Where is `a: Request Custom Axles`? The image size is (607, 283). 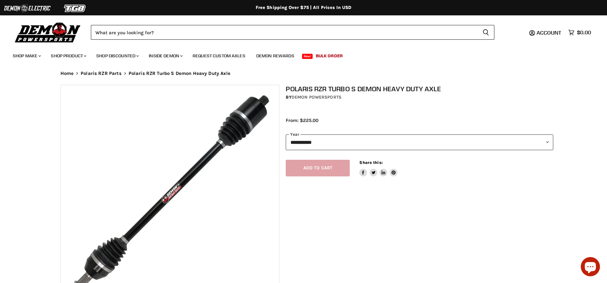 a: Request Custom Axles is located at coordinates (219, 56).